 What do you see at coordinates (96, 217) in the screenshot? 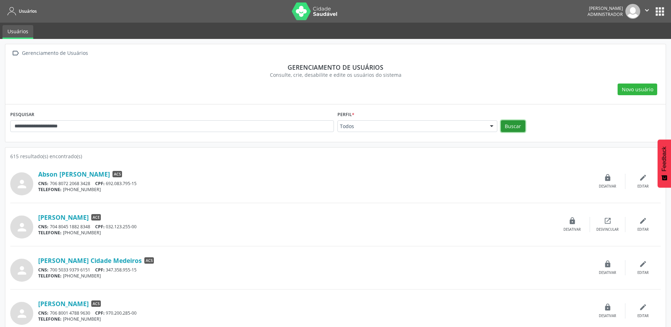
I see `span: ACE` at bounding box center [96, 217].